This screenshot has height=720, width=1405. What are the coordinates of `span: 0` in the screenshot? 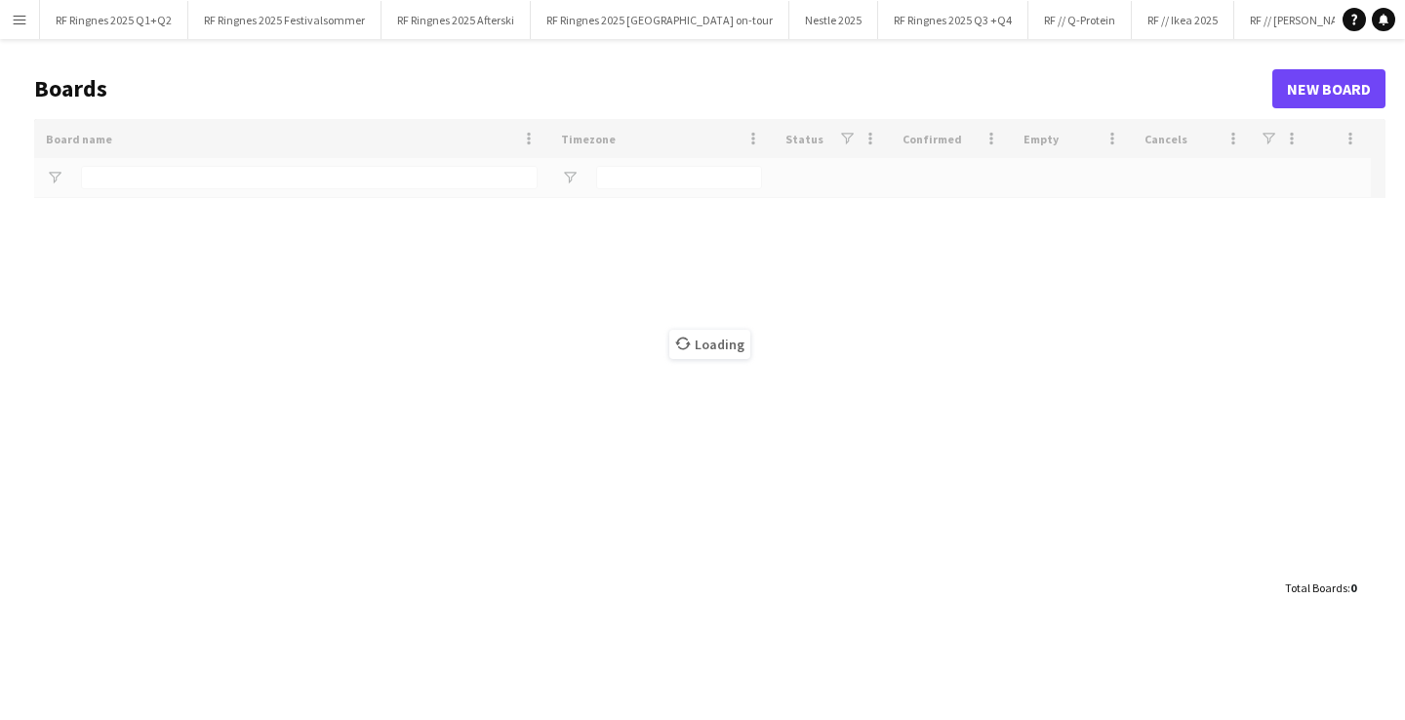 It's located at (1353, 587).